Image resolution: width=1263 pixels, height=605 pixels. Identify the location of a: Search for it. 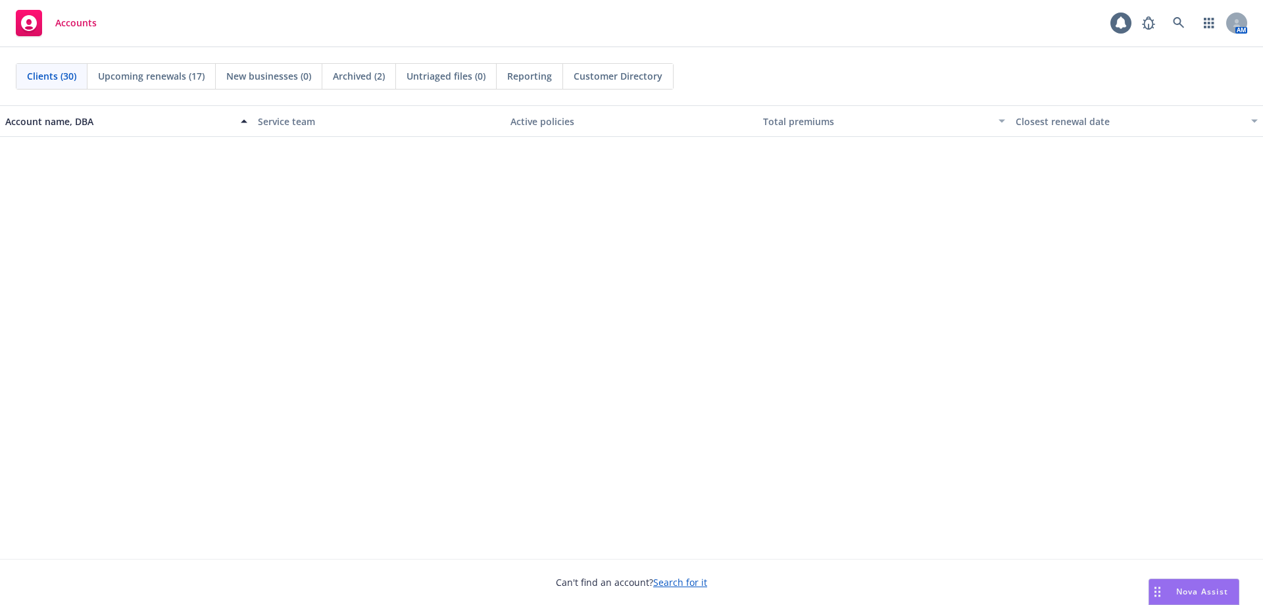
(680, 582).